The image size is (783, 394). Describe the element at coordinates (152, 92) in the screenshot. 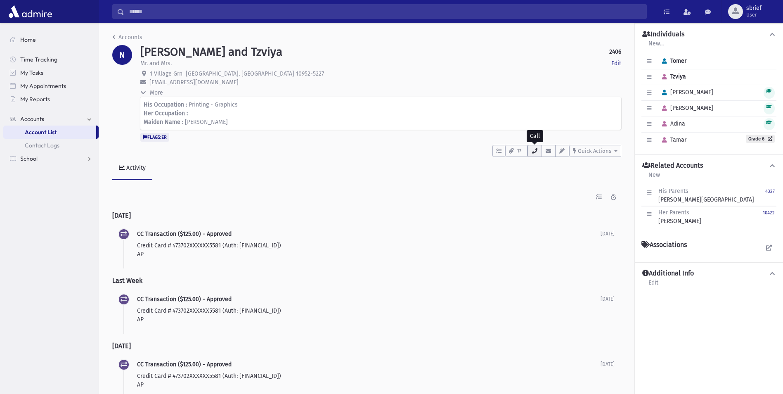

I see `button: More` at that location.